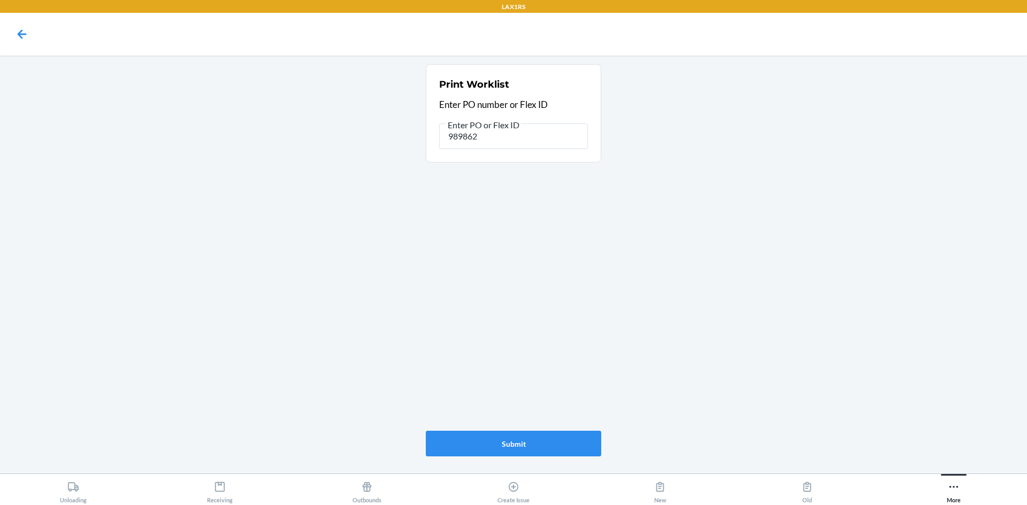 The width and height of the screenshot is (1027, 505). Describe the element at coordinates (367, 490) in the screenshot. I see `div: Outbounds` at that location.